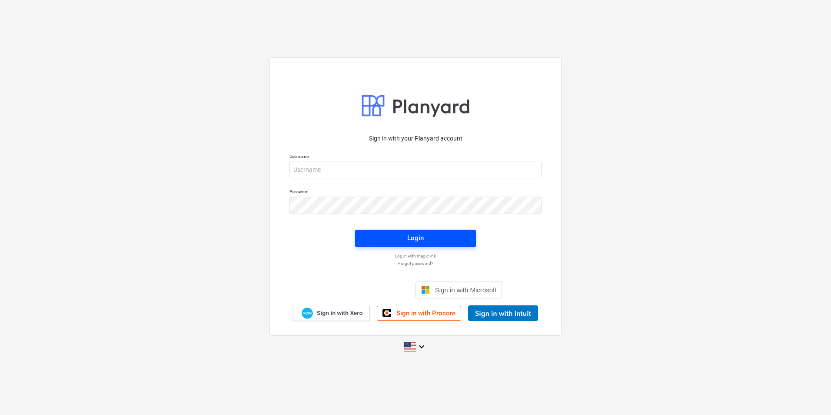 The width and height of the screenshot is (831, 415). I want to click on img: Microsoft logo, so click(425, 289).